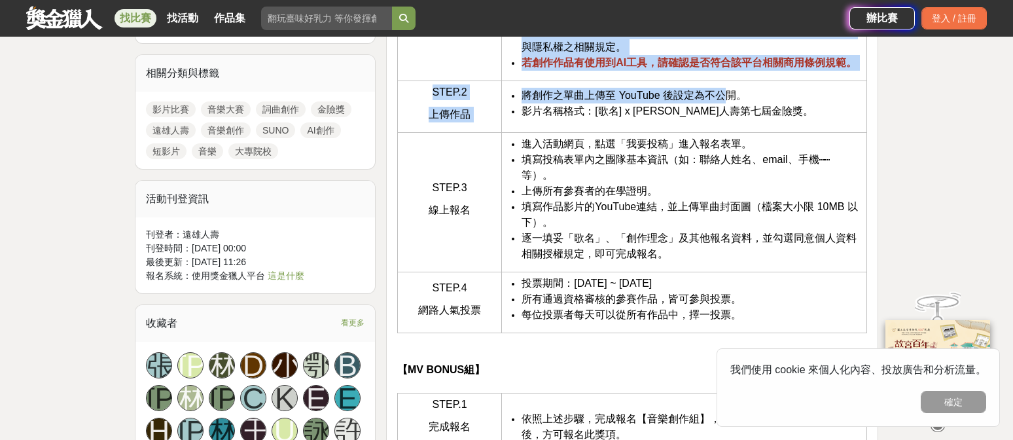  Describe the element at coordinates (255, 276) in the screenshot. I see `div: 報名系統：使用獎金獵人平台` at that location.